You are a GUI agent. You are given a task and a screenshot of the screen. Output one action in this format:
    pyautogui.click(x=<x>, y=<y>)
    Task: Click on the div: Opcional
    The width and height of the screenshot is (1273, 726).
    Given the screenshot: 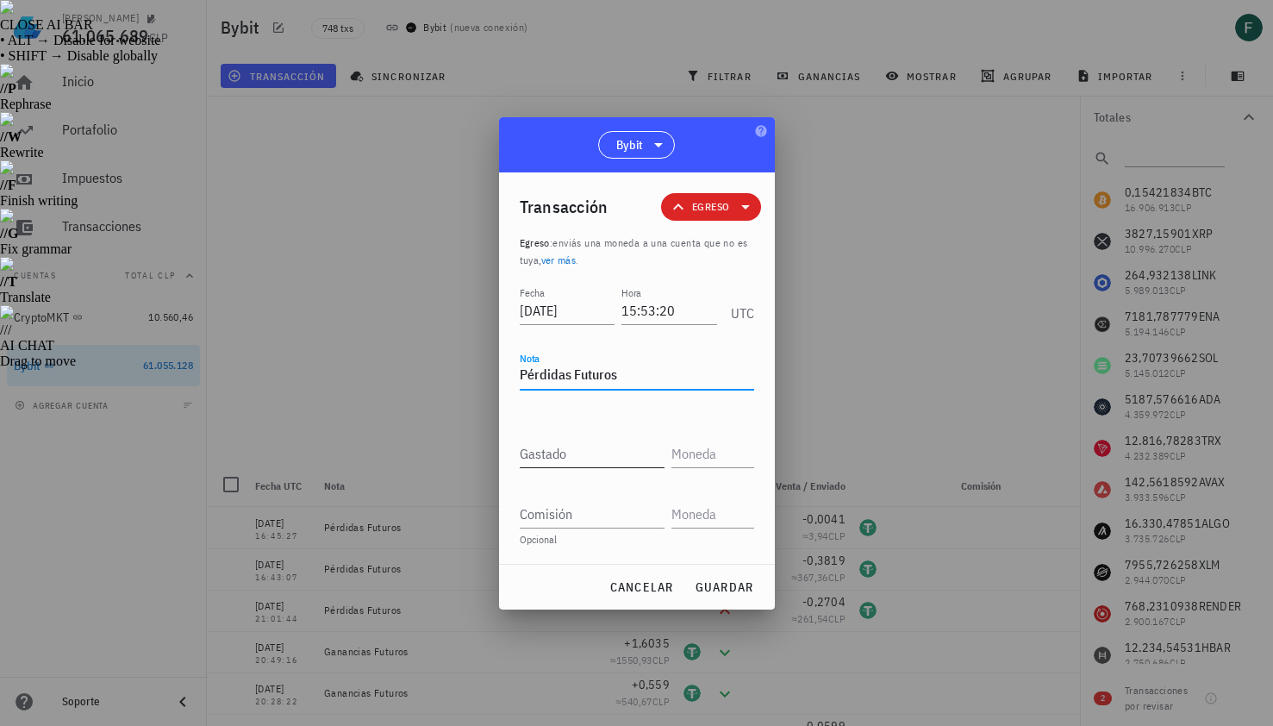 What is the action you would take?
    pyautogui.click(x=637, y=539)
    